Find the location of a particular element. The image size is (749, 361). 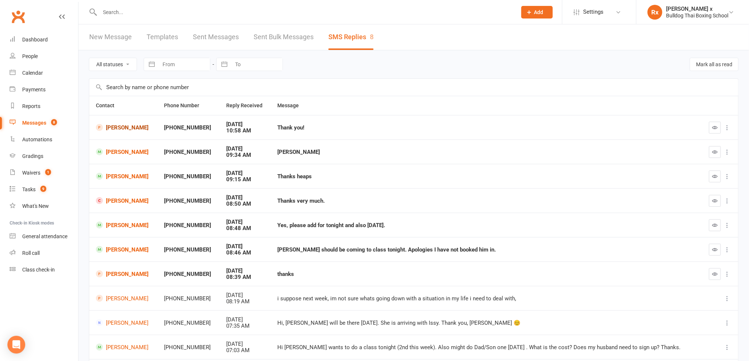

div: Thanks very much. is located at coordinates (486, 201).